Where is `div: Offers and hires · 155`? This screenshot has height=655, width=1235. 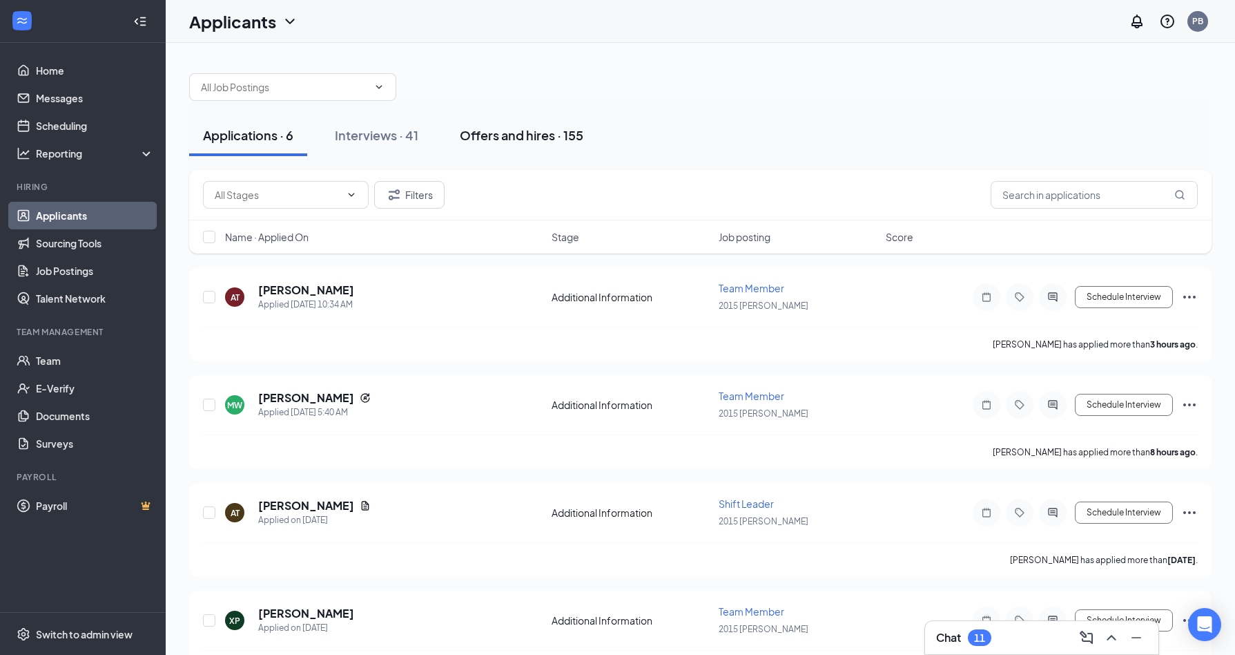
div: Offers and hires · 155 is located at coordinates (521, 135).